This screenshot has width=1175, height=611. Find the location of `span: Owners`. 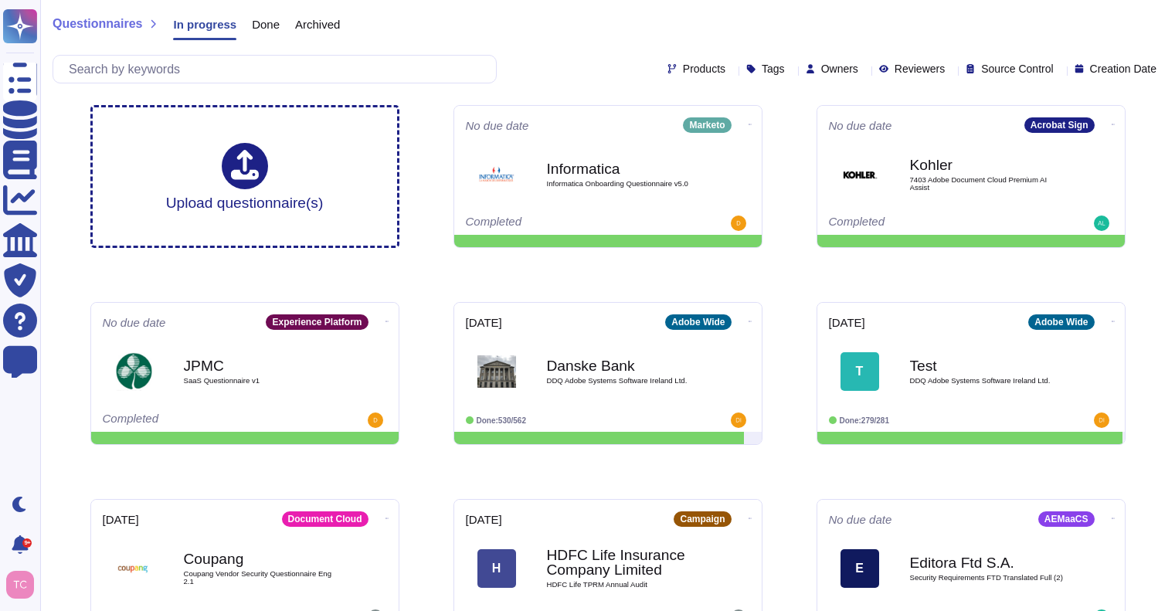

span: Owners is located at coordinates (840, 69).